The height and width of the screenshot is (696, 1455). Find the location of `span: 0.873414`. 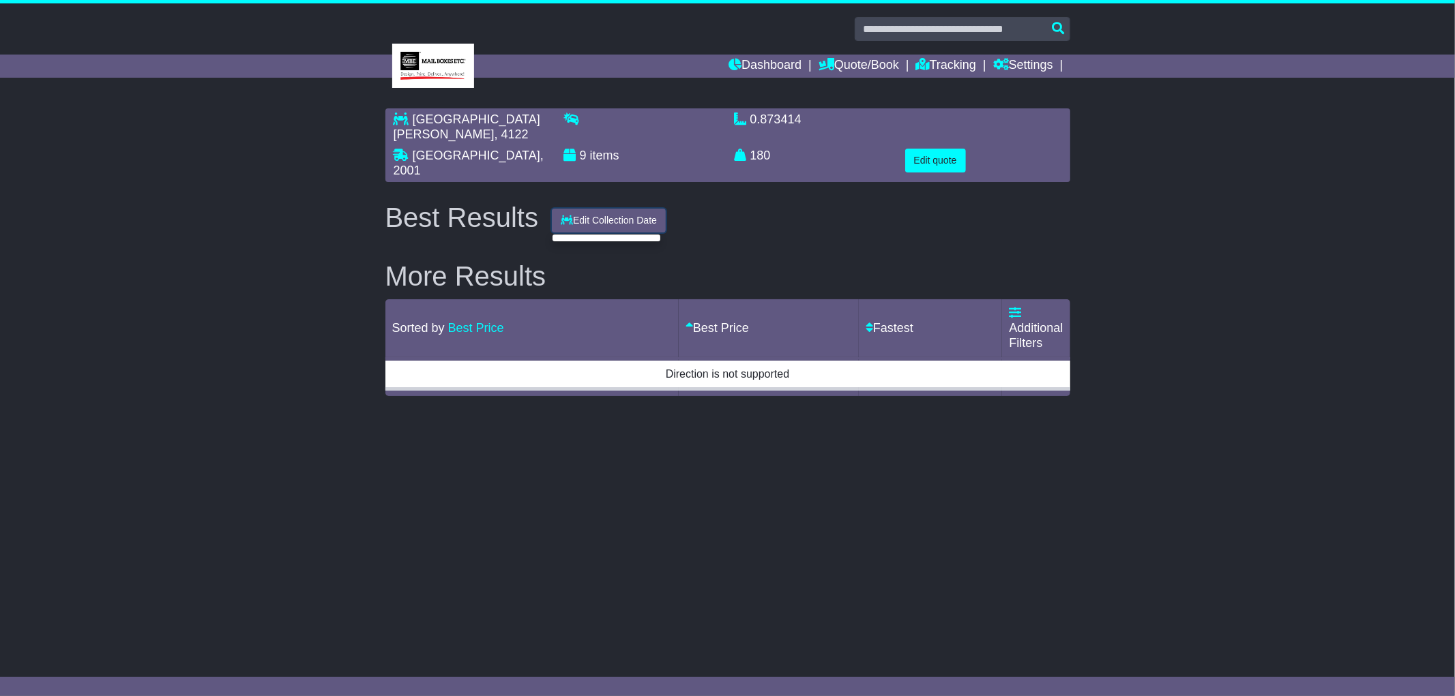

span: 0.873414 is located at coordinates (776, 119).